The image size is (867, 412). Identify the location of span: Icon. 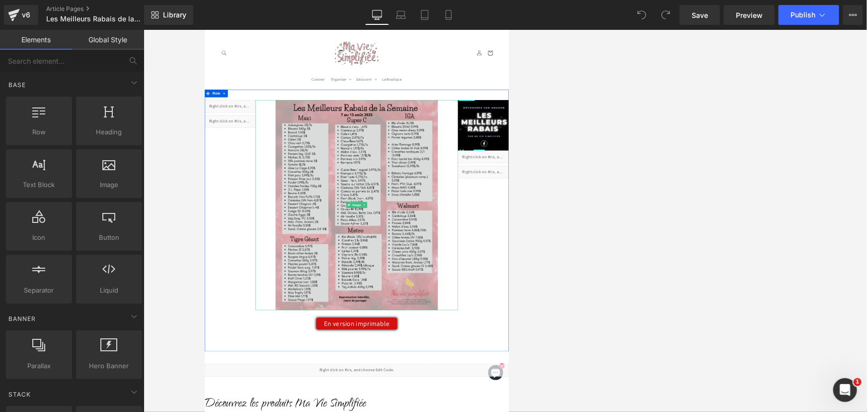
(39, 237).